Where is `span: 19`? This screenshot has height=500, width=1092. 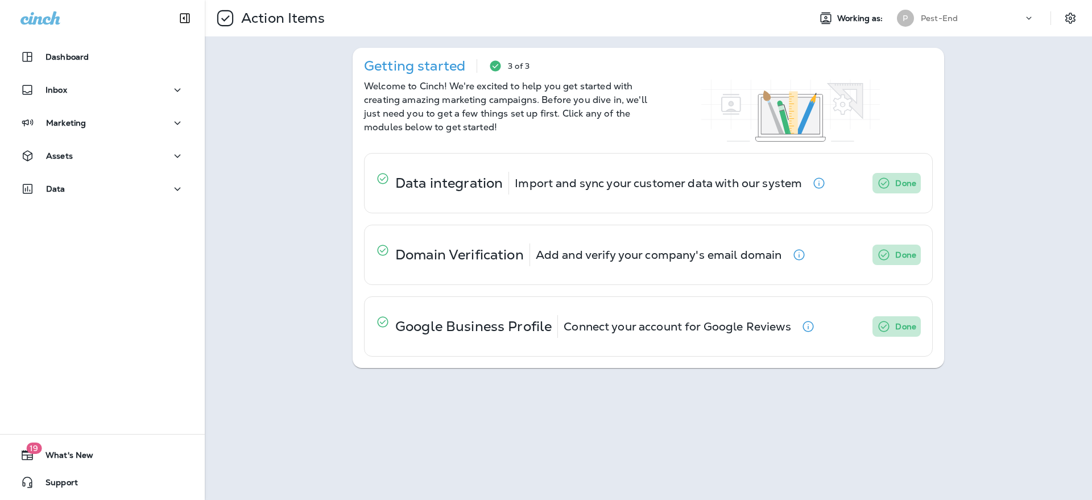
span: 19 is located at coordinates (34, 448).